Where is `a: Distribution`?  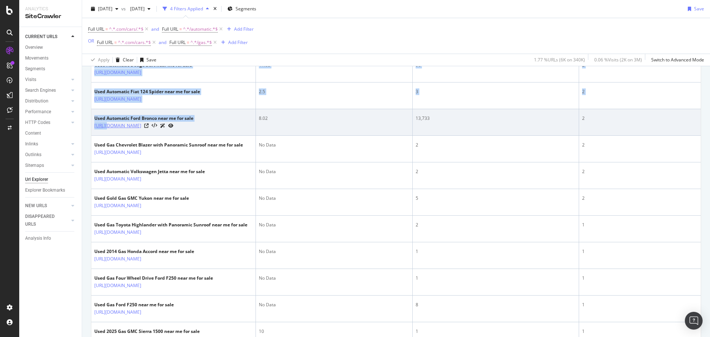
a: Distribution is located at coordinates (47, 101).